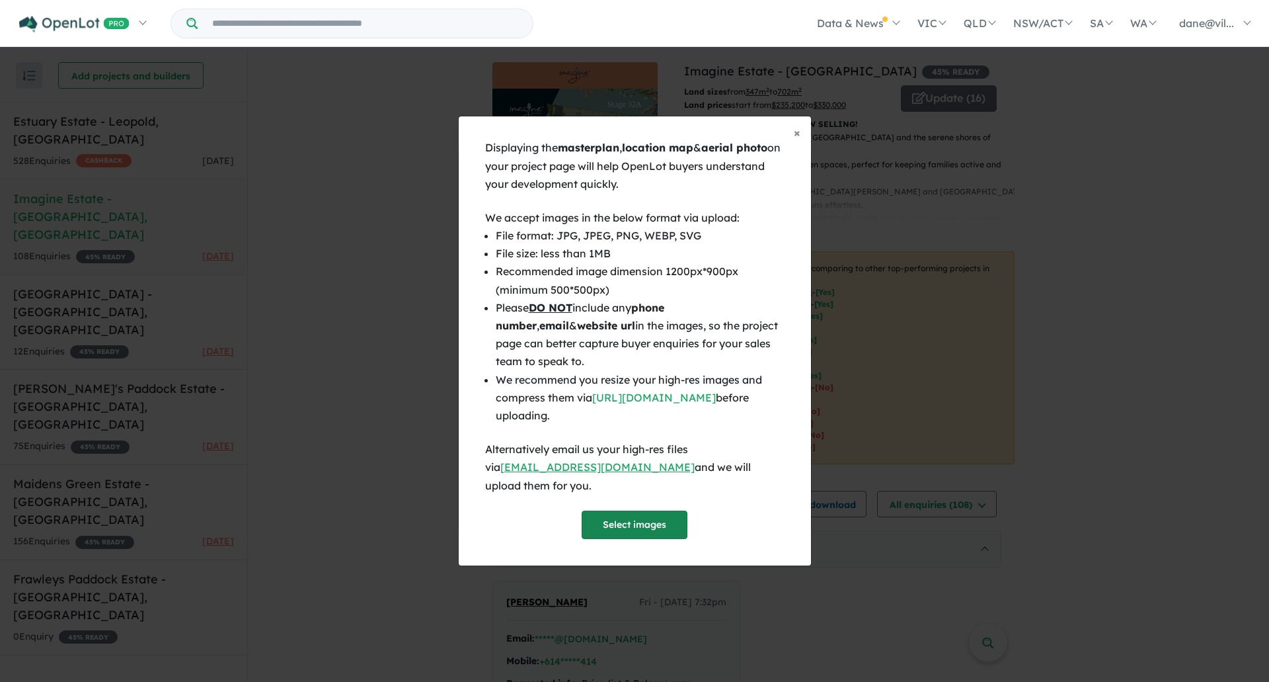 The height and width of the screenshot is (682, 1269). I want to click on b: aerial photo, so click(734, 147).